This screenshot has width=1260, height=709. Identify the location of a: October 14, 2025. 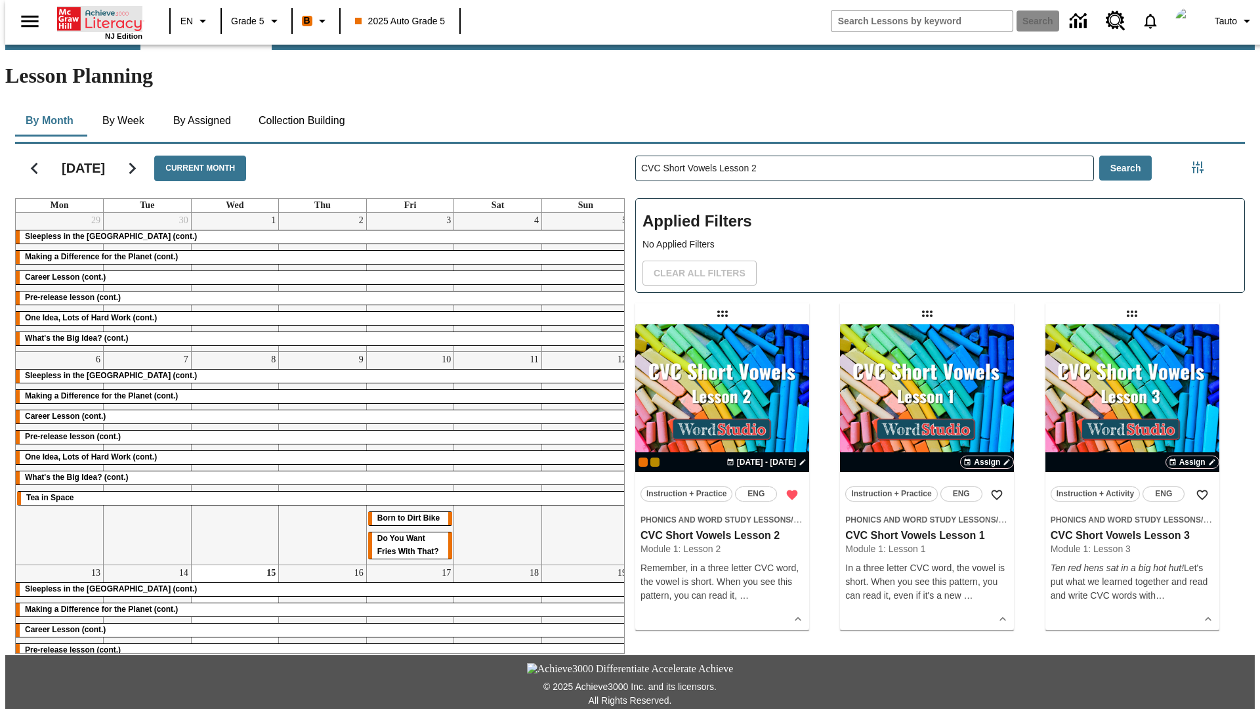
(184, 573).